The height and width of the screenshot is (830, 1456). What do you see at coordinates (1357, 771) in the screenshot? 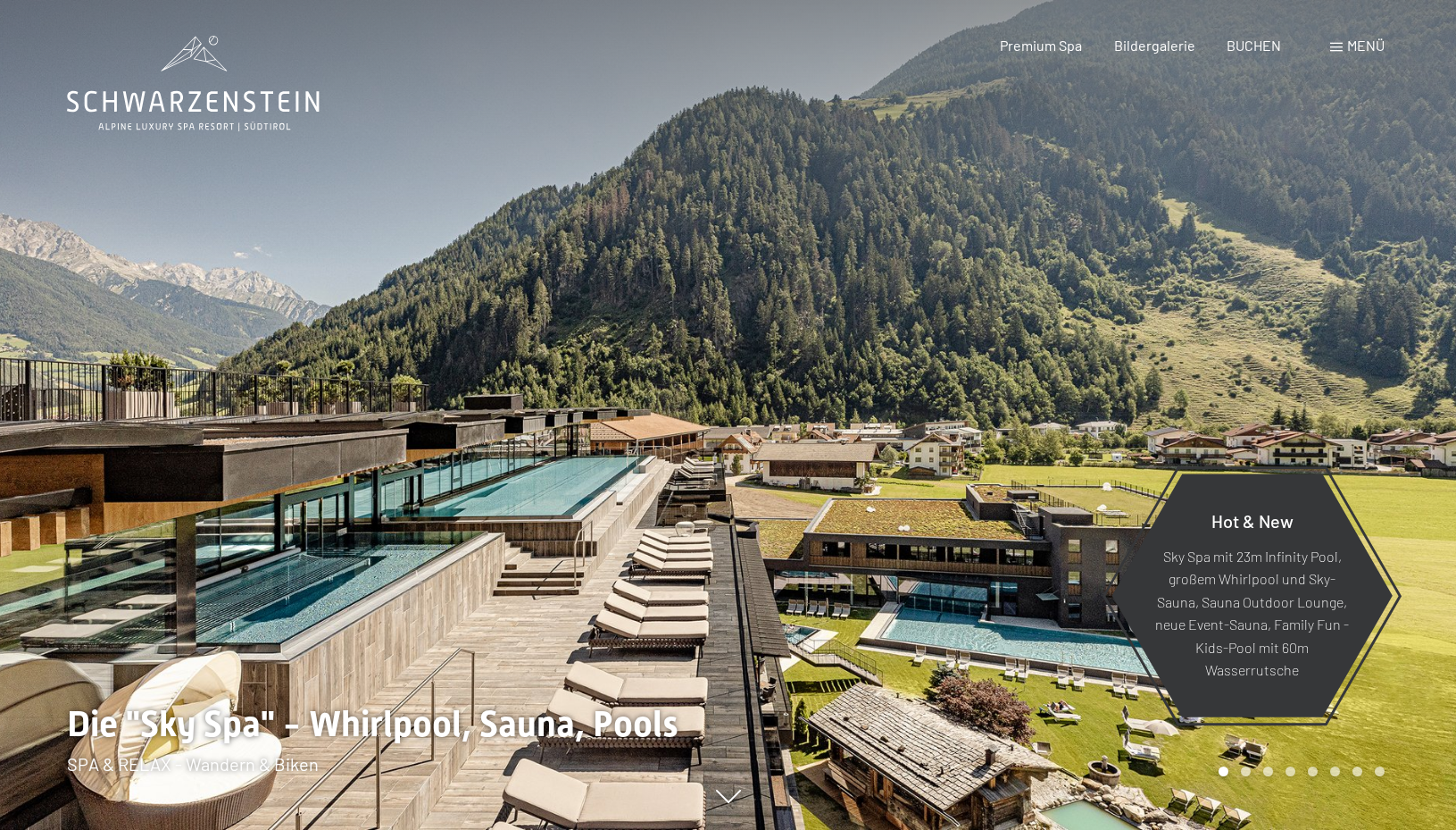
I see `div: Carousel Page 7` at bounding box center [1357, 771].